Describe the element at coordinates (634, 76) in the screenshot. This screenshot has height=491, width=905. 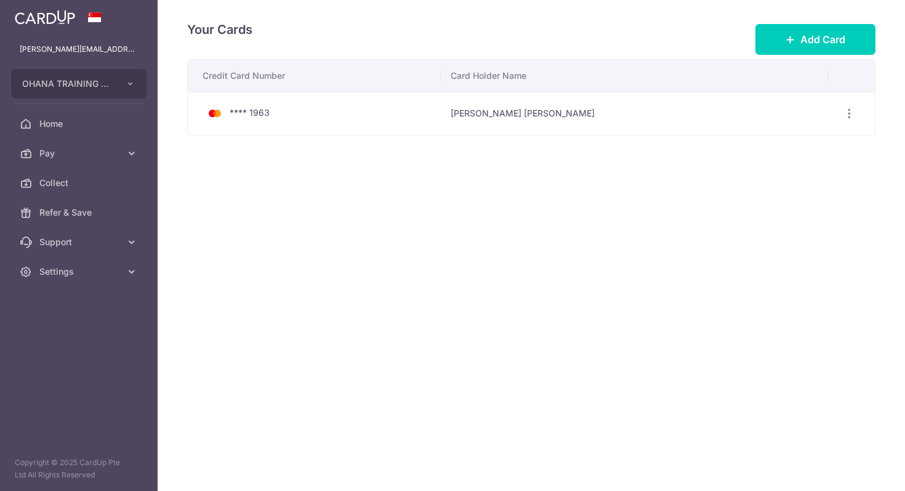
I see `th: Card Holder Name` at that location.